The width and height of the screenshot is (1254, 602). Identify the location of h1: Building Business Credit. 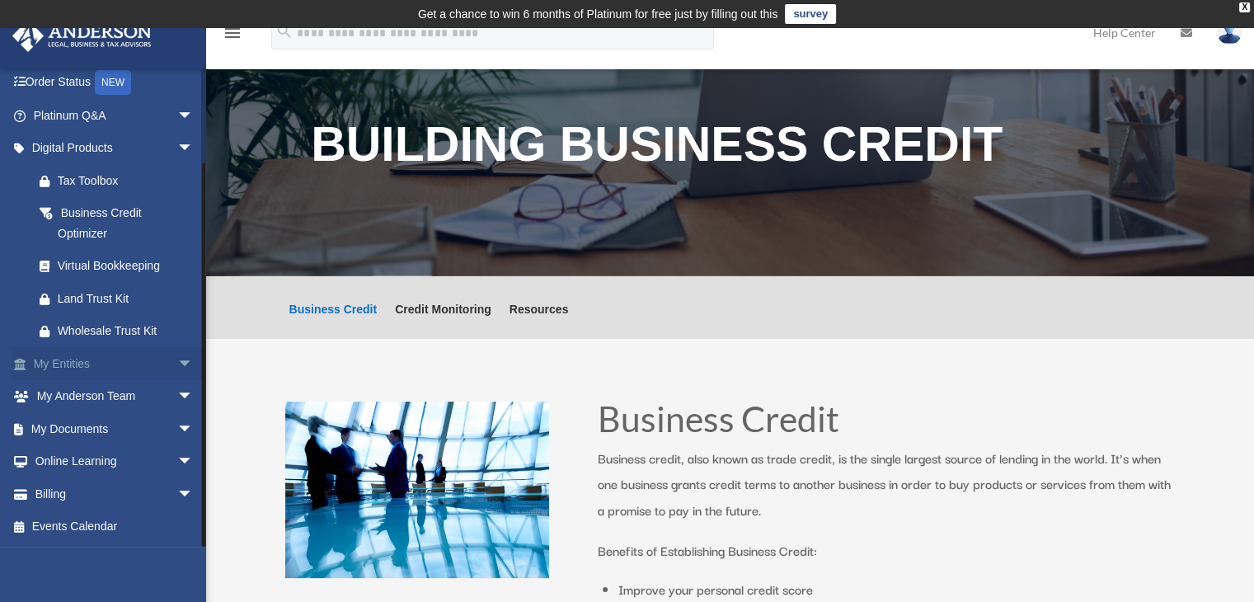
(730, 148).